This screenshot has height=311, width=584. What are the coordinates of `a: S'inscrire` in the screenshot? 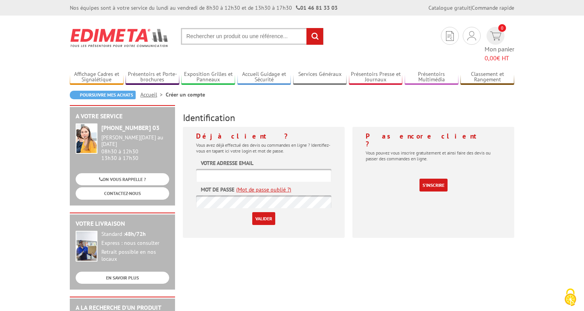 It's located at (433, 185).